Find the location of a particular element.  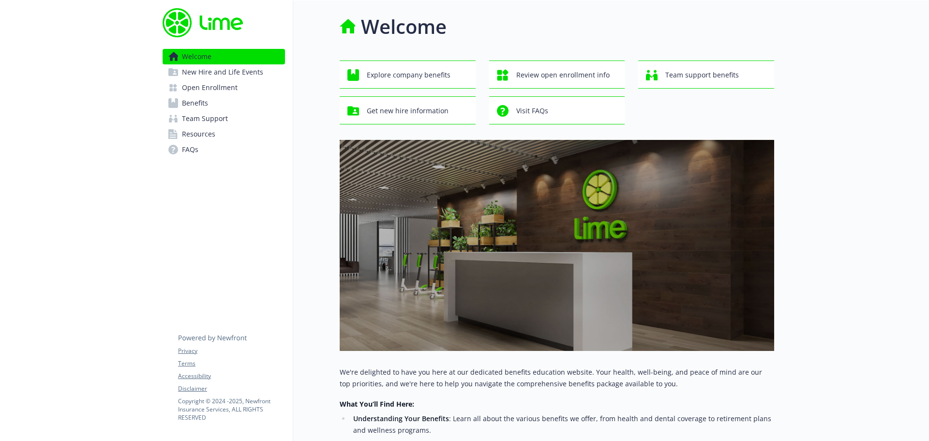

a: Disclaimer is located at coordinates (231, 388).